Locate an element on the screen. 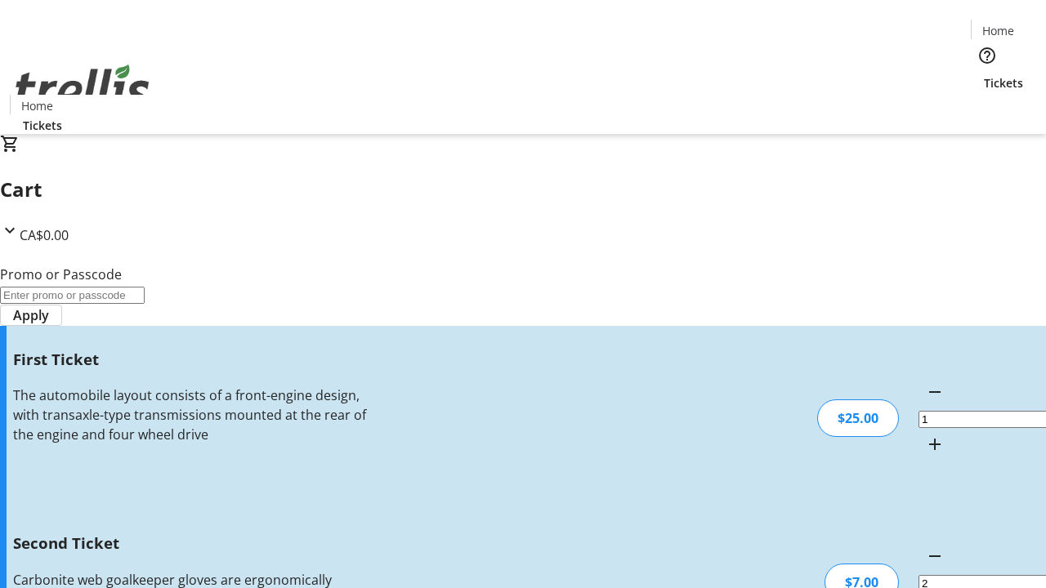 Image resolution: width=1046 pixels, height=588 pixels. button: Increment by one is located at coordinates (935, 445).